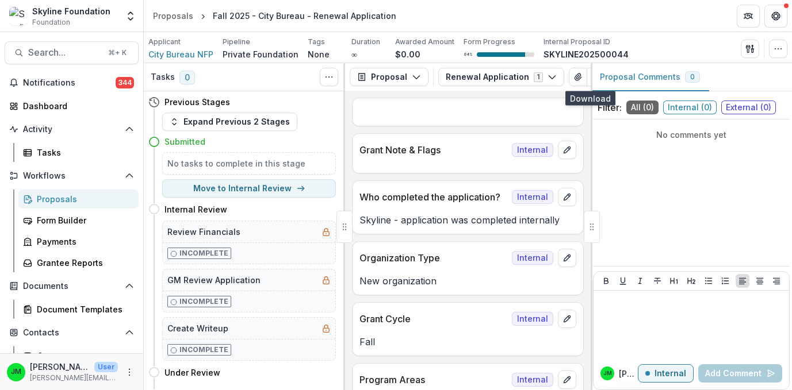 Image resolution: width=792 pixels, height=390 pixels. What do you see at coordinates (748, 16) in the screenshot?
I see `button: Partners` at bounding box center [748, 16].